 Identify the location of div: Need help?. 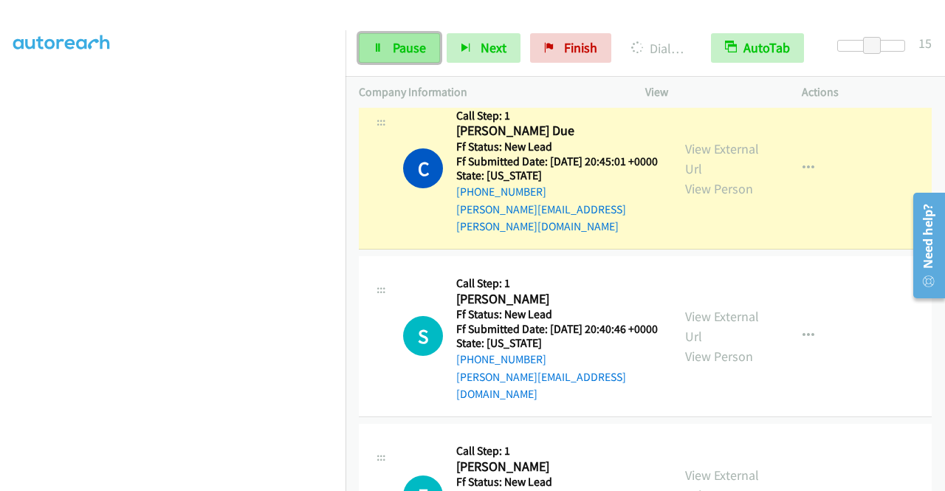
(25, 49).